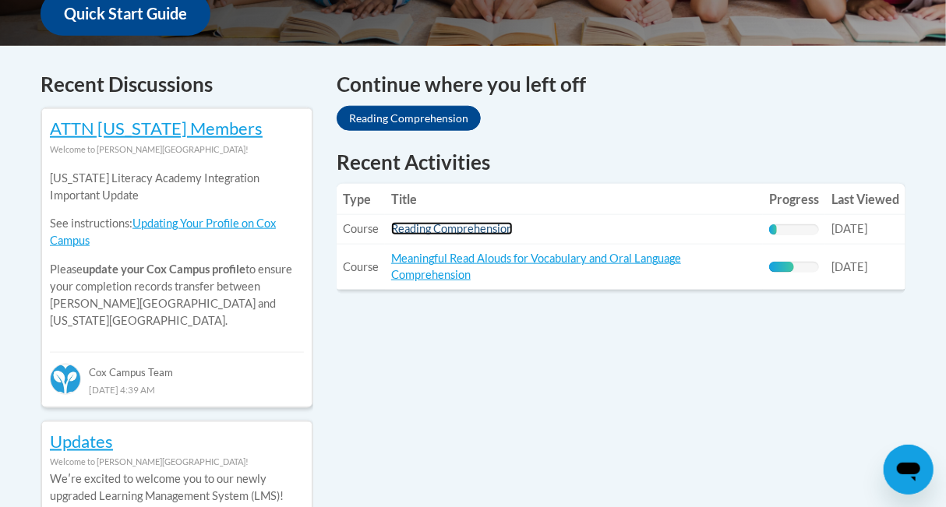  What do you see at coordinates (621, 162) in the screenshot?
I see `h1: Recent Activities` at bounding box center [621, 162].